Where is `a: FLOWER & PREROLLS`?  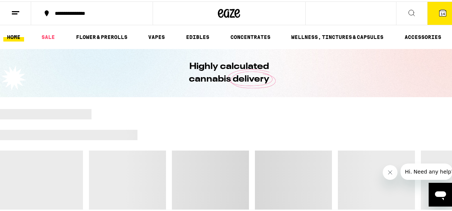 a: FLOWER & PREROLLS is located at coordinates (102, 36).